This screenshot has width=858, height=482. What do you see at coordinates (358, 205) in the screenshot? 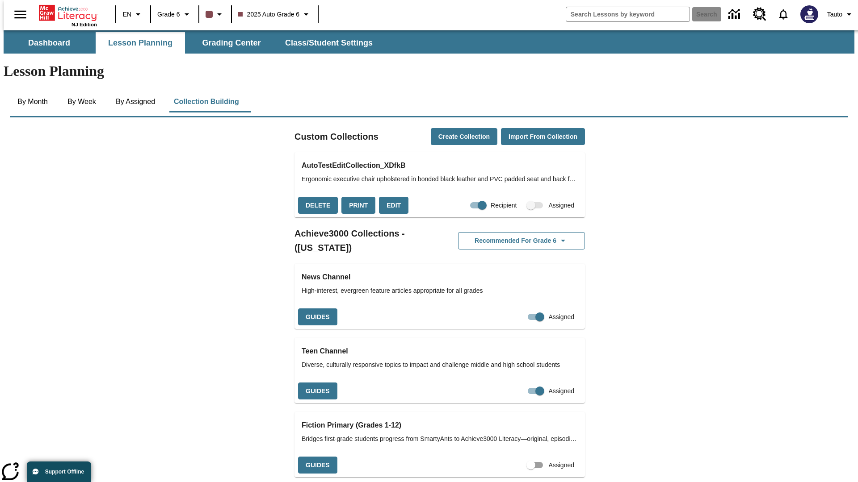
I see `button: Print, will open in a new window` at bounding box center [358, 205].